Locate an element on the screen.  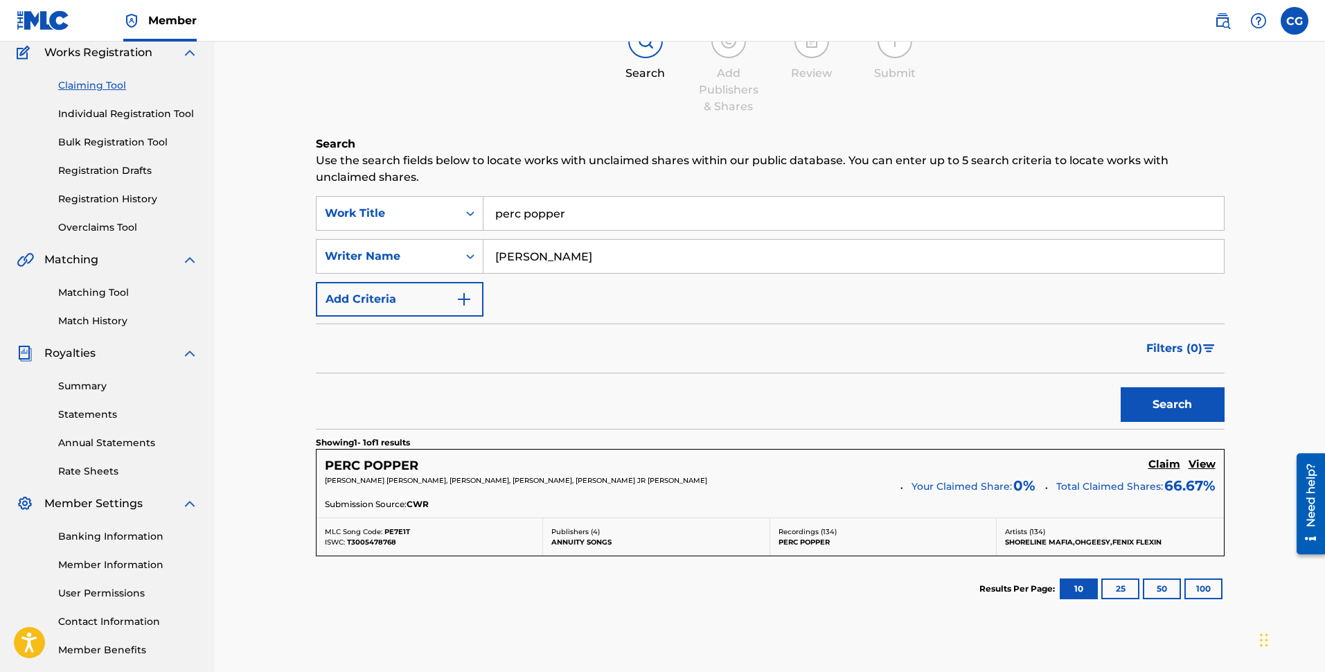
span: 66.67 % is located at coordinates (1190, 486).